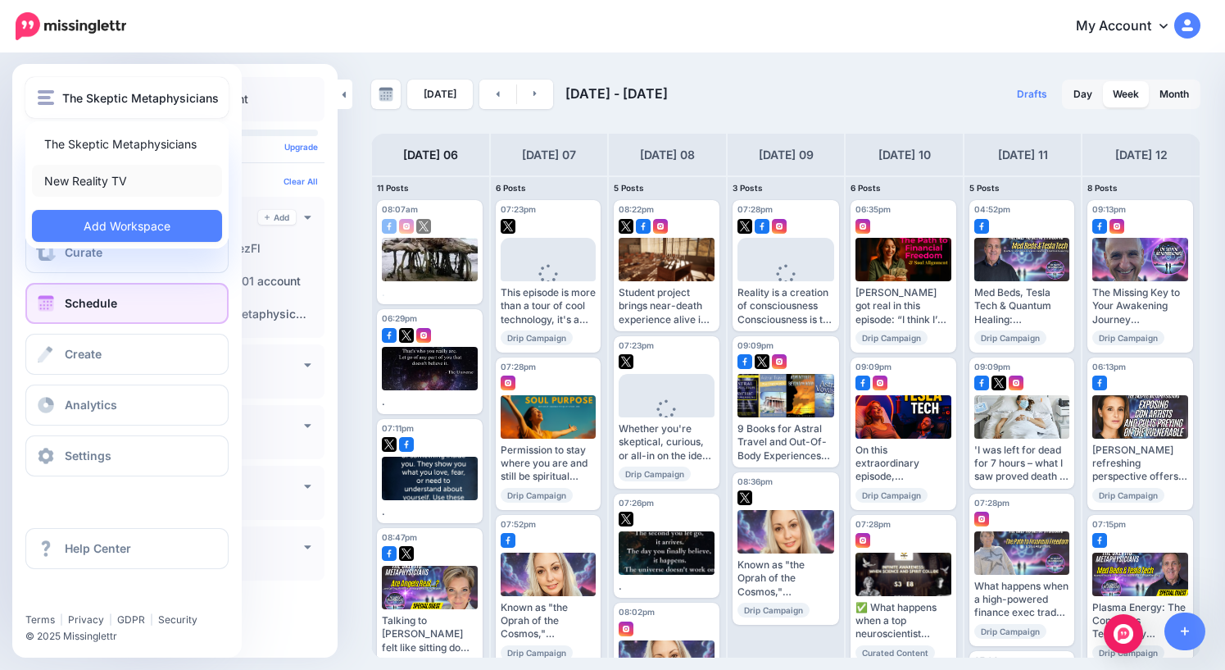 The width and height of the screenshot is (1225, 670). What do you see at coordinates (1102, 188) in the screenshot?
I see `span: 8 Posts` at bounding box center [1102, 188].